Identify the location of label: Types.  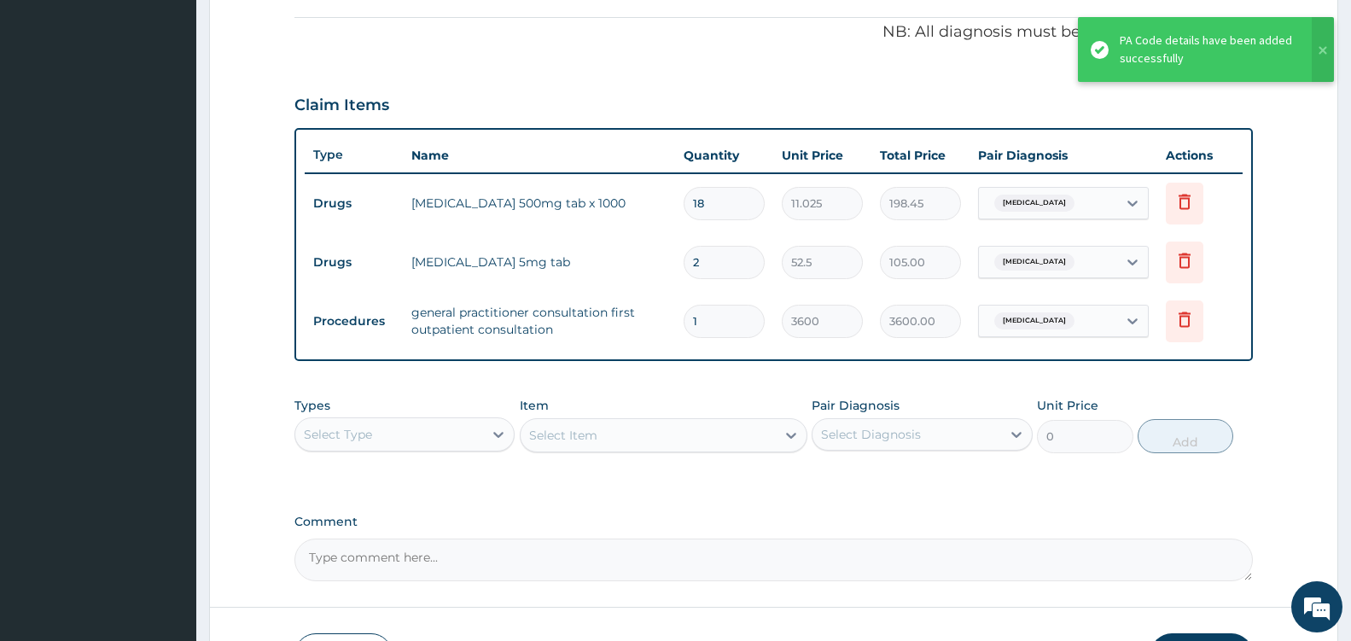
(312, 406).